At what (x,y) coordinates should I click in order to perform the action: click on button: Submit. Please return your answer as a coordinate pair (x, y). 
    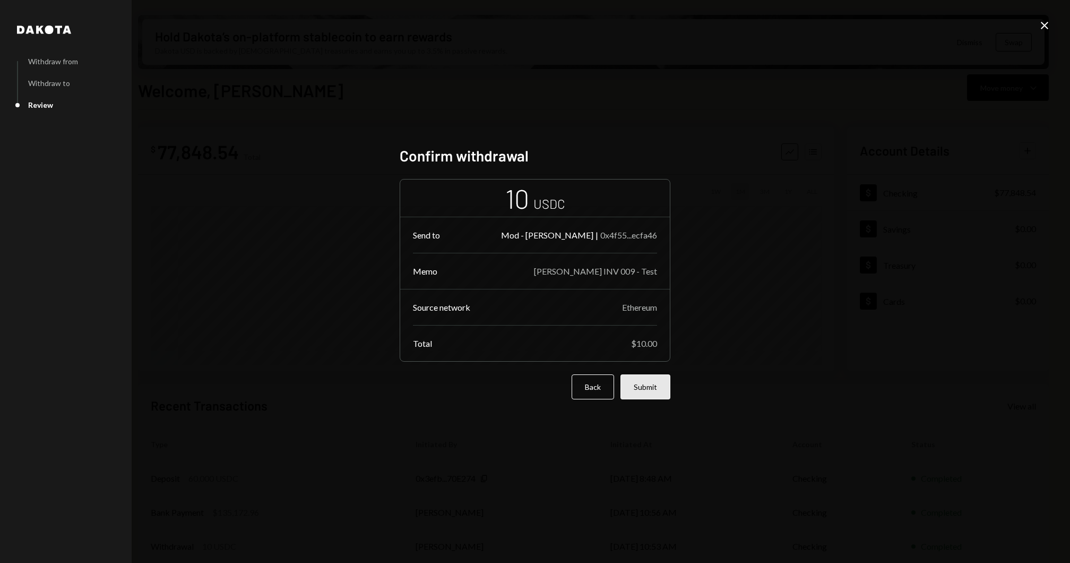
    Looking at the image, I should click on (646, 387).